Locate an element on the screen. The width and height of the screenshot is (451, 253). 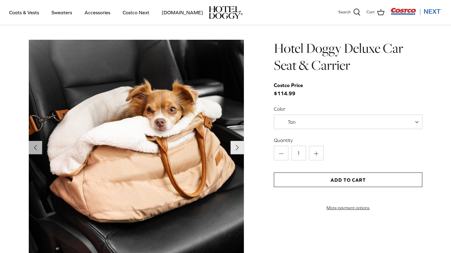
label: Color is located at coordinates (348, 108).